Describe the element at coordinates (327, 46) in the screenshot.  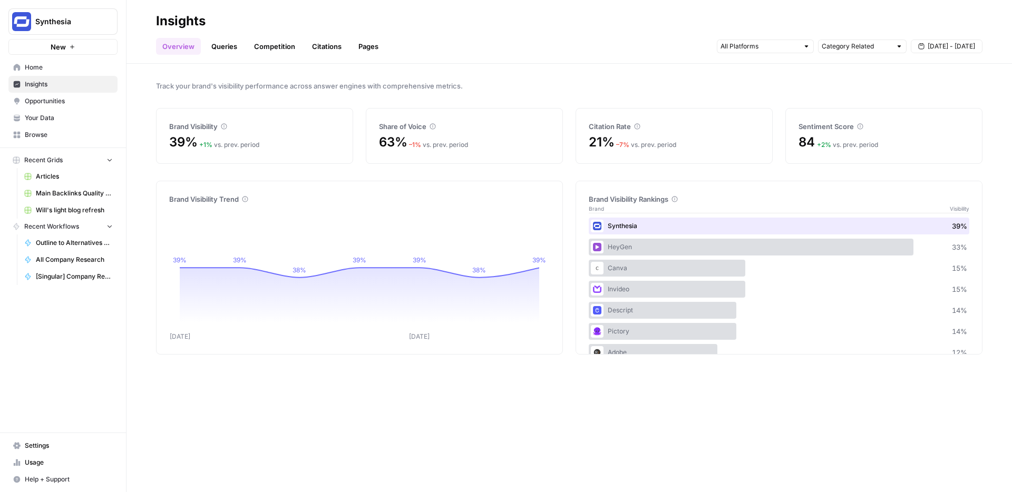
I see `a: Citations` at that location.